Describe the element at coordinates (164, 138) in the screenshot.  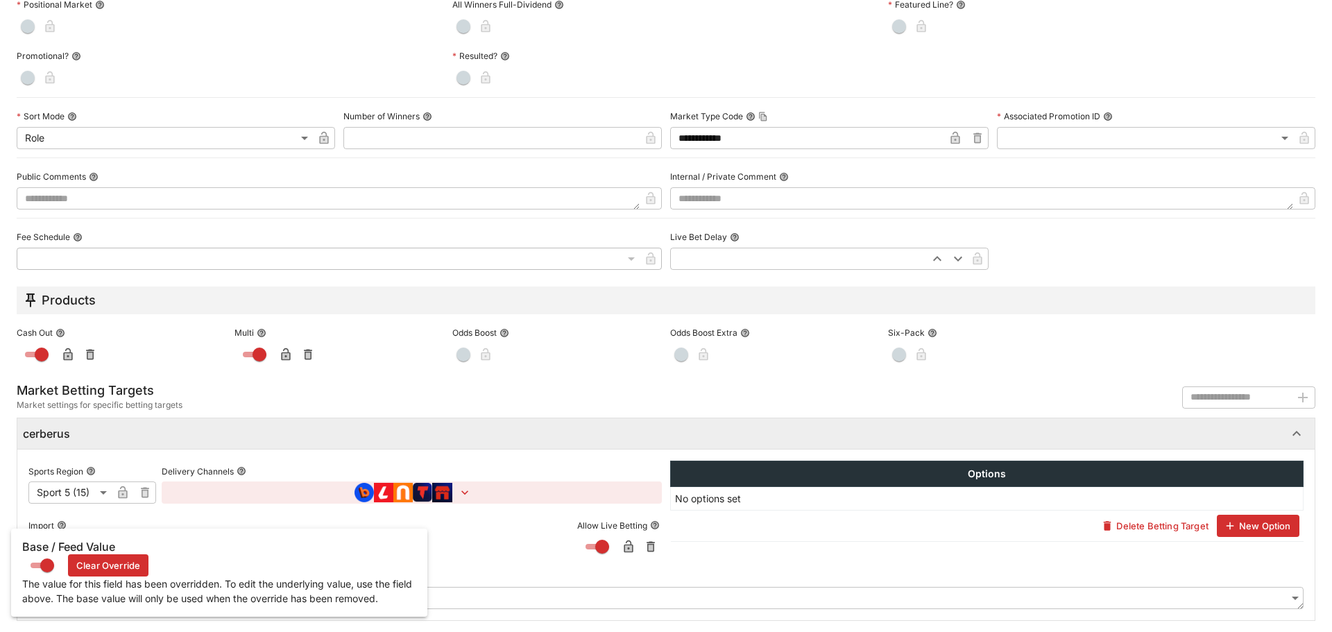
I see `div: Role` at that location.